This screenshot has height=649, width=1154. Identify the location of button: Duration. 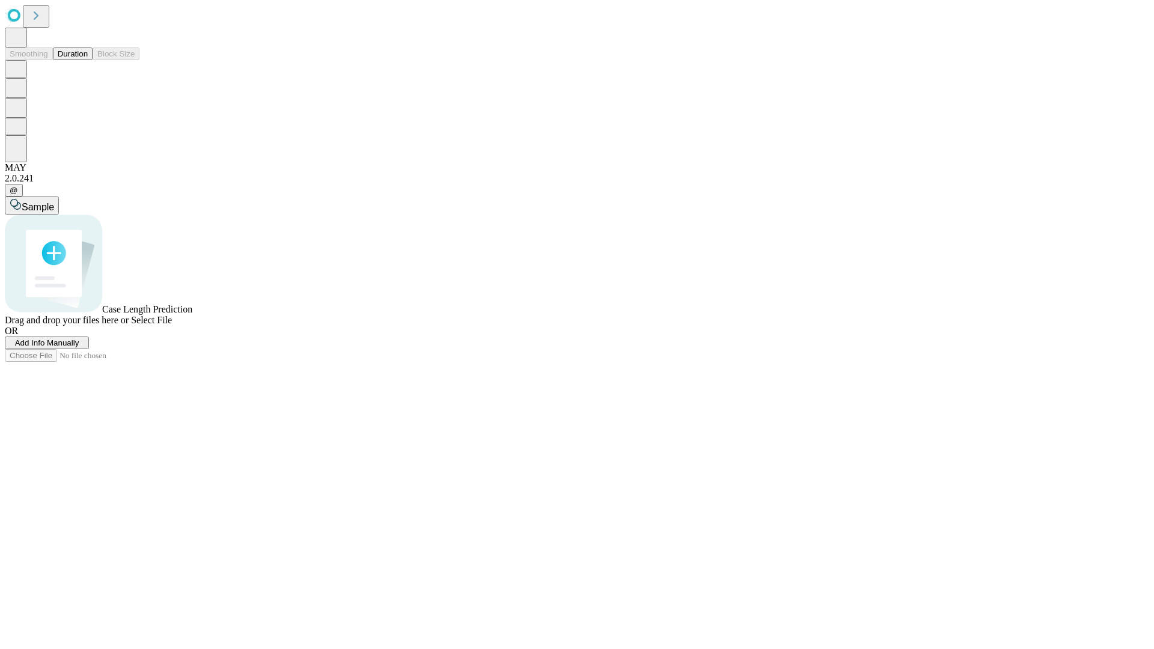
(73, 54).